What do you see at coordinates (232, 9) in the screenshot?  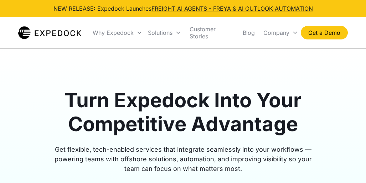 I see `a: FREIGHT AI AGENTS - FREYA & AI OUTLOOK AUTOMATION` at bounding box center [232, 9].